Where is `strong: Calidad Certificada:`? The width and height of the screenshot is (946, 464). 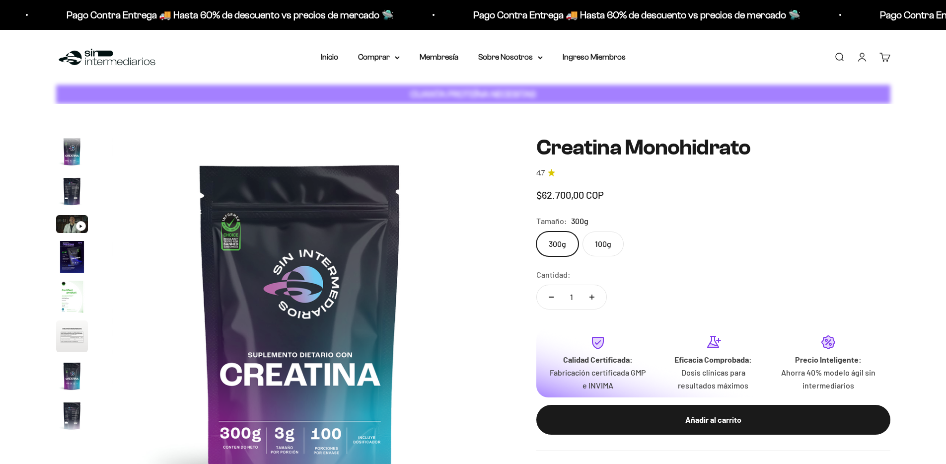
strong: Calidad Certificada: is located at coordinates (598, 359).